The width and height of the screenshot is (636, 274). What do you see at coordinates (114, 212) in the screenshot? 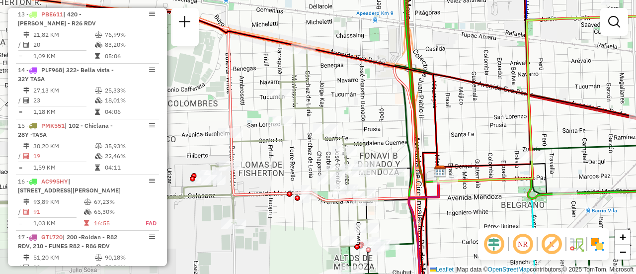
I see `td: 65,30%` at bounding box center [114, 212].